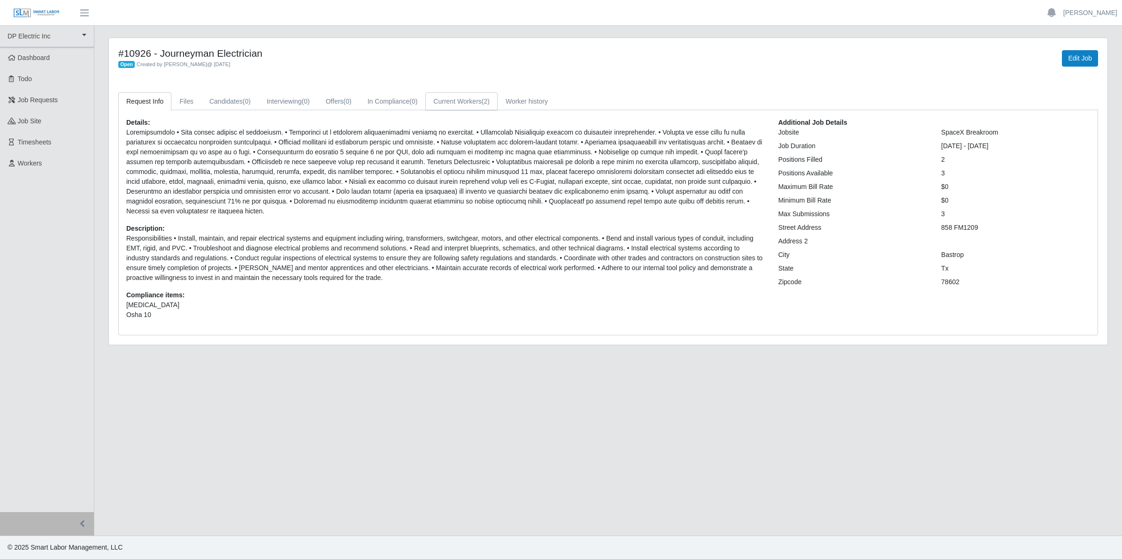  I want to click on a: Candidates, so click(230, 101).